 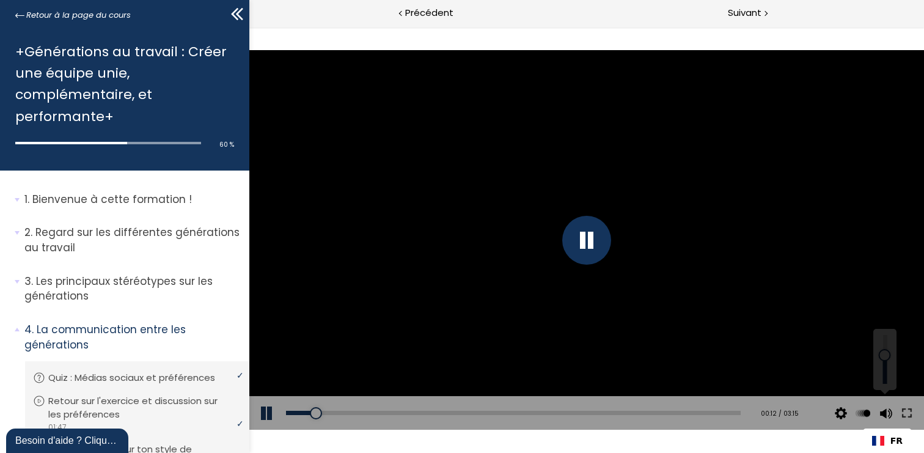 What do you see at coordinates (613, 386) in the screenshot?
I see `button: Play back rate` at bounding box center [613, 386].